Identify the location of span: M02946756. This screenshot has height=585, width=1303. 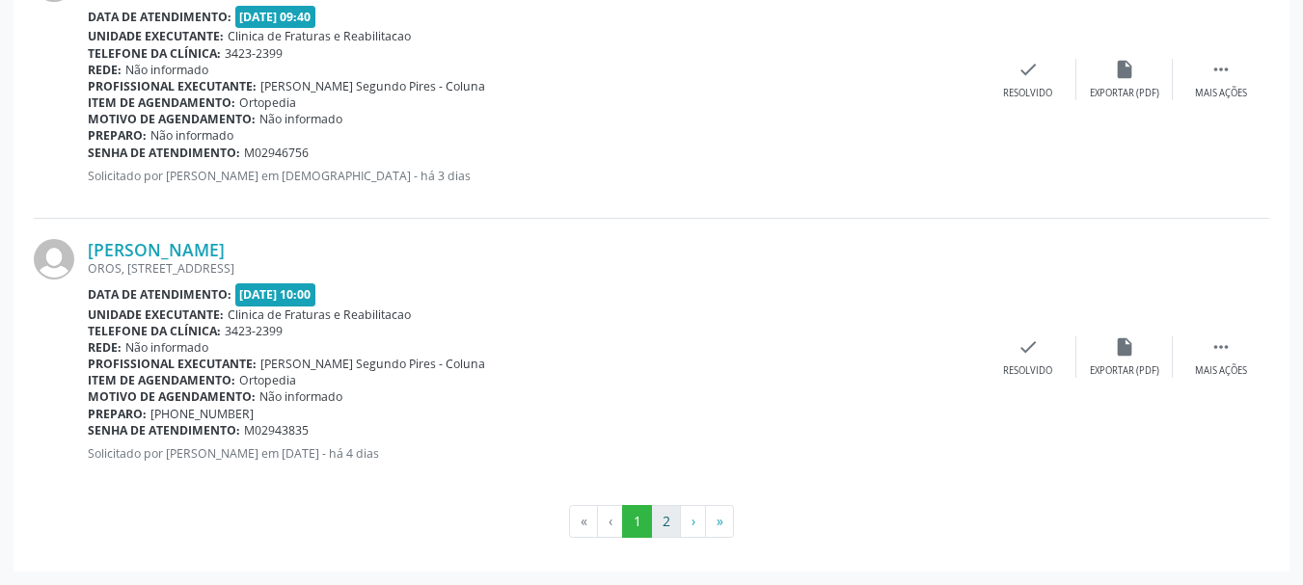
(276, 152).